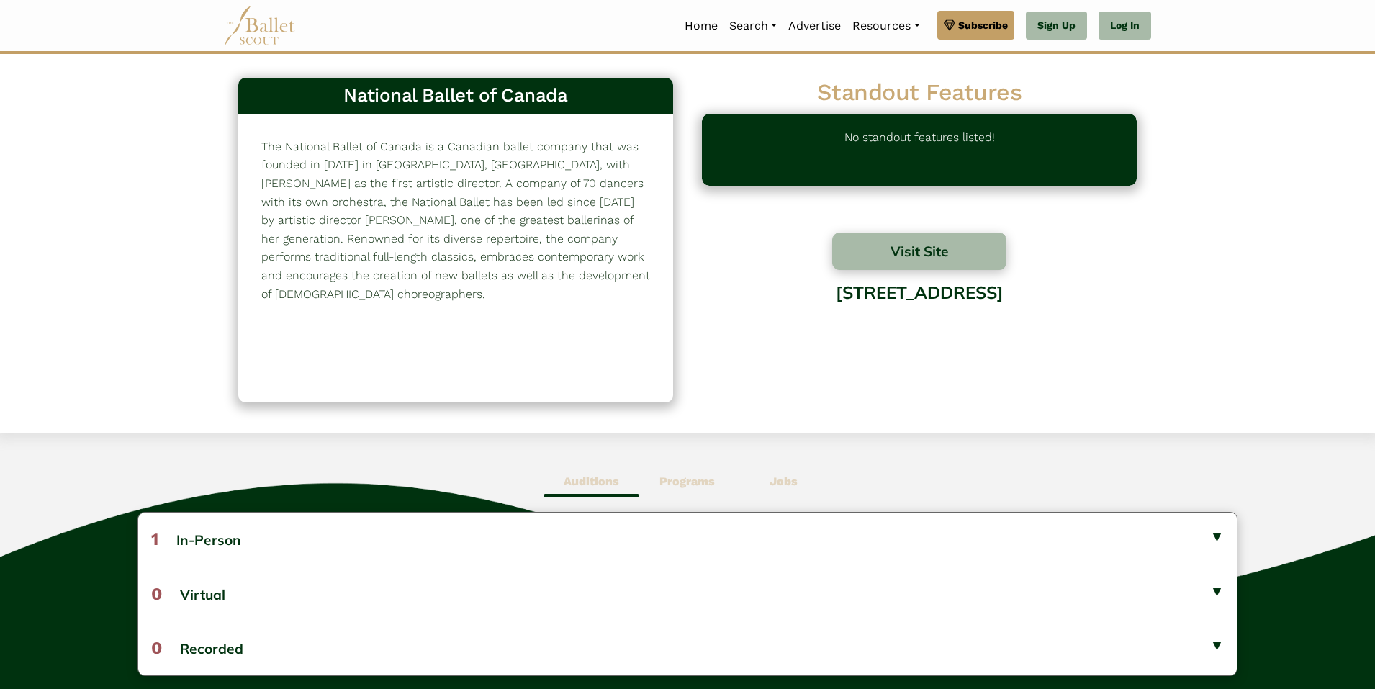  What do you see at coordinates (701, 26) in the screenshot?
I see `a: Home` at bounding box center [701, 26].